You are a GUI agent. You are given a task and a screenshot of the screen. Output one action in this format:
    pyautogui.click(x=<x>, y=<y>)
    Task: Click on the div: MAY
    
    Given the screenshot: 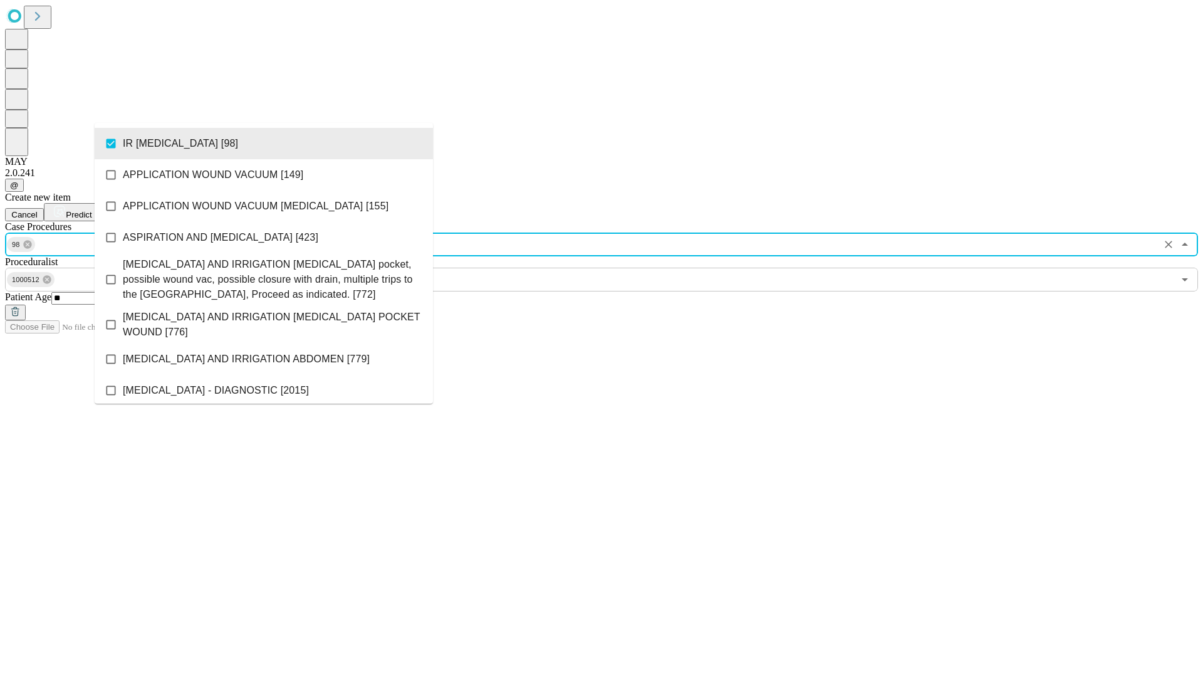 What is the action you would take?
    pyautogui.click(x=602, y=162)
    